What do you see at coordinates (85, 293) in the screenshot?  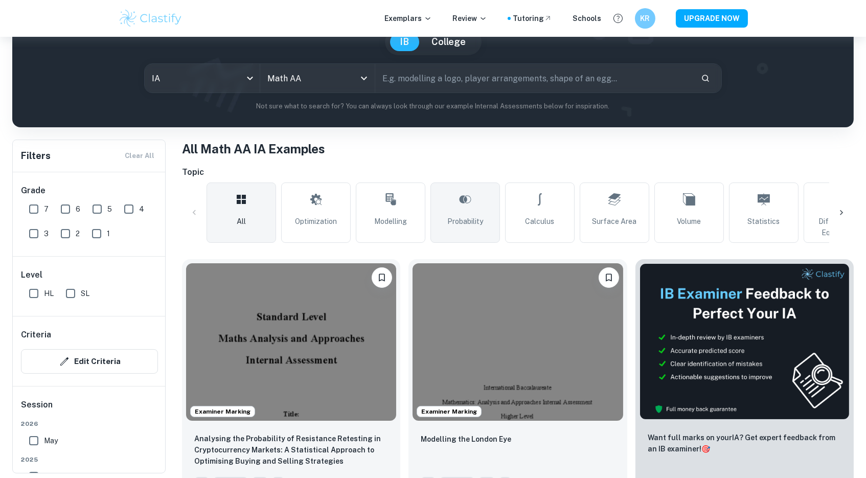 I see `span: SL` at bounding box center [85, 293].